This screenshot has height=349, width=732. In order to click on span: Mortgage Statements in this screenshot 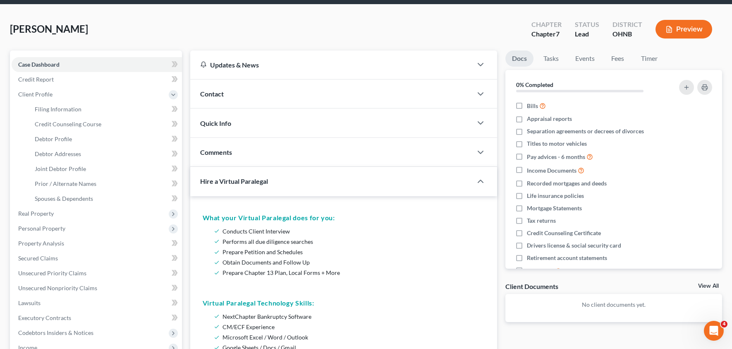, I will do `click(554, 208)`.